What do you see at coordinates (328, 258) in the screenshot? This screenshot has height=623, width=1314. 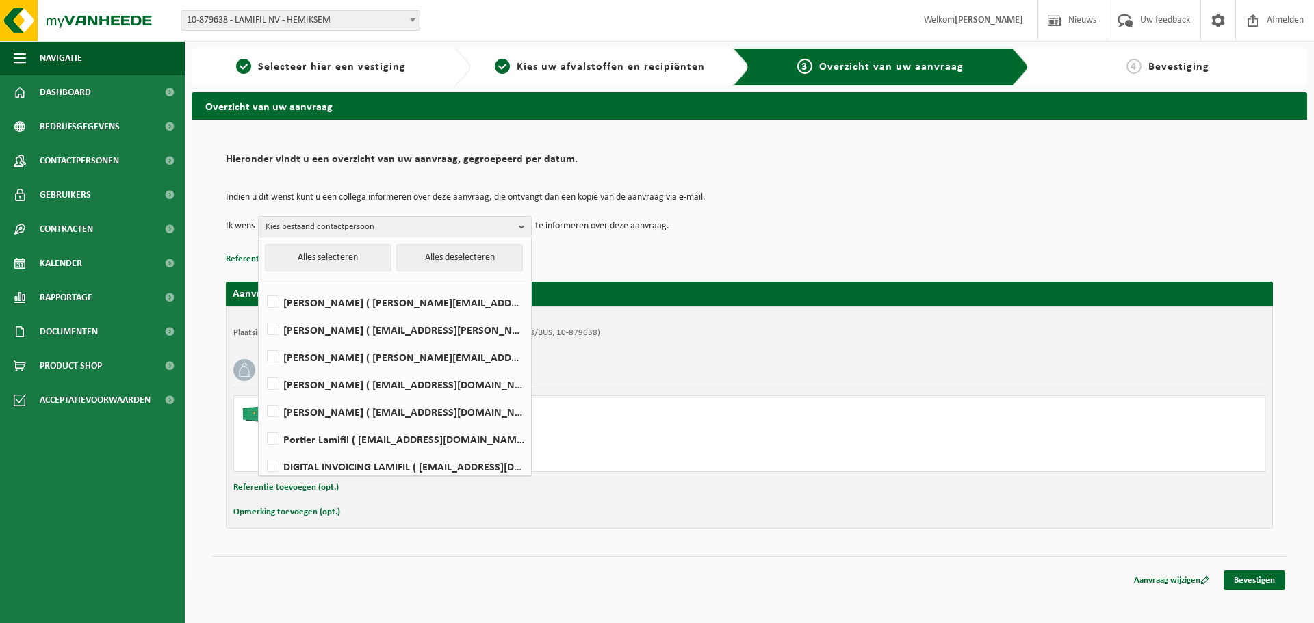 I see `button: Alles selecteren` at bounding box center [328, 258].